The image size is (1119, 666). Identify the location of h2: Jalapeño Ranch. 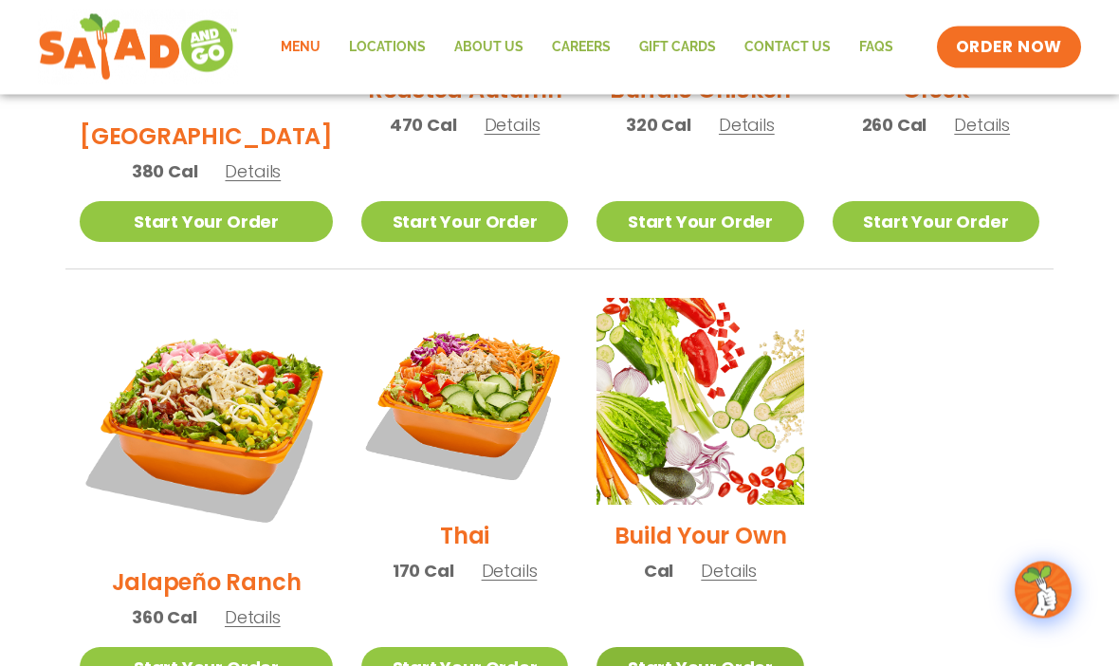
(207, 582).